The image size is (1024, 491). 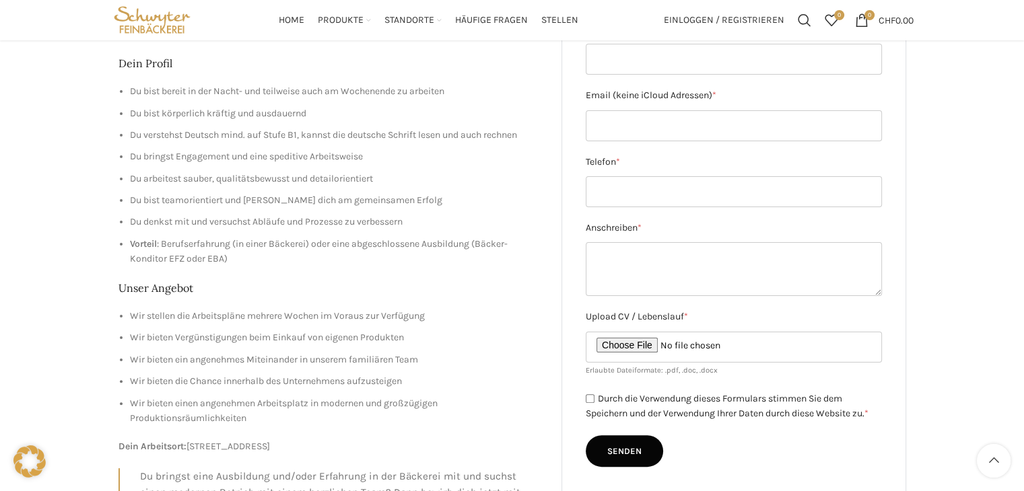 What do you see at coordinates (336, 114) in the screenshot?
I see `li: Du bist körperlich kräftig und ausdauernd` at bounding box center [336, 114].